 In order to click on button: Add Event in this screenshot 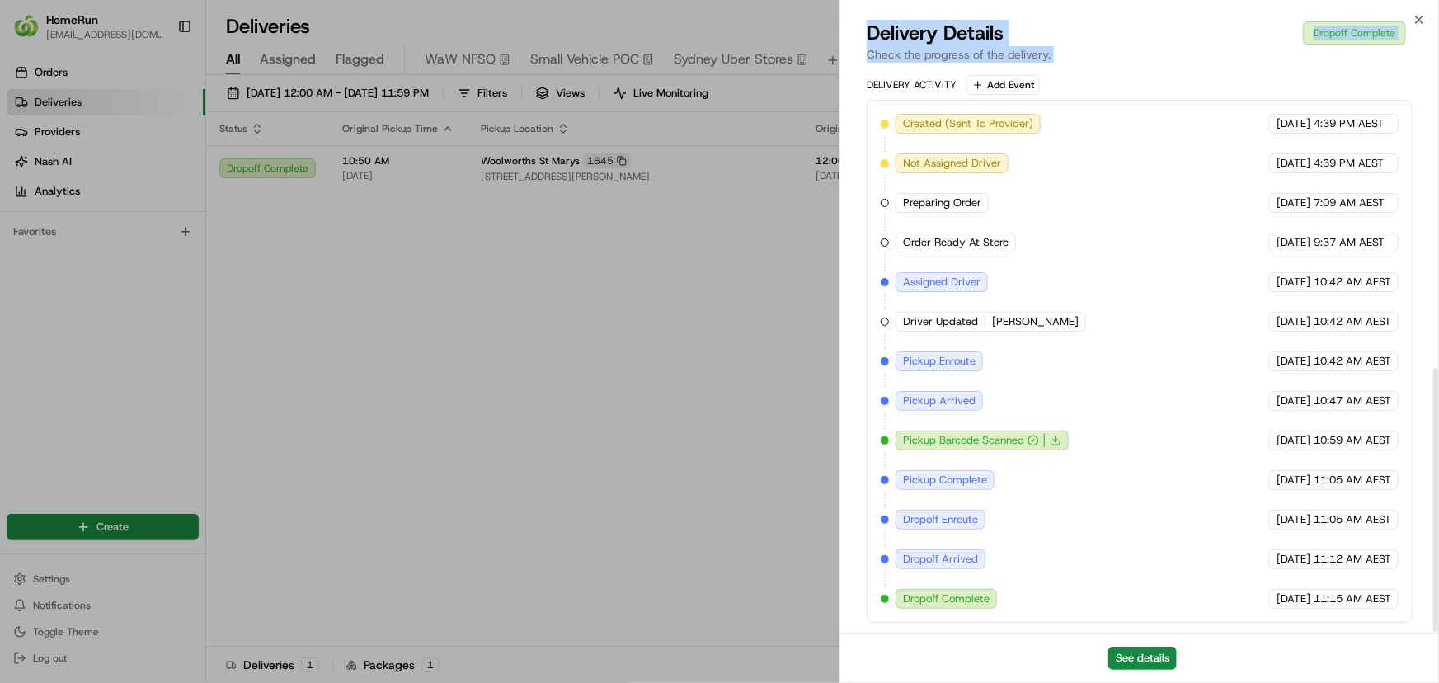, I will do `click(1003, 85)`.